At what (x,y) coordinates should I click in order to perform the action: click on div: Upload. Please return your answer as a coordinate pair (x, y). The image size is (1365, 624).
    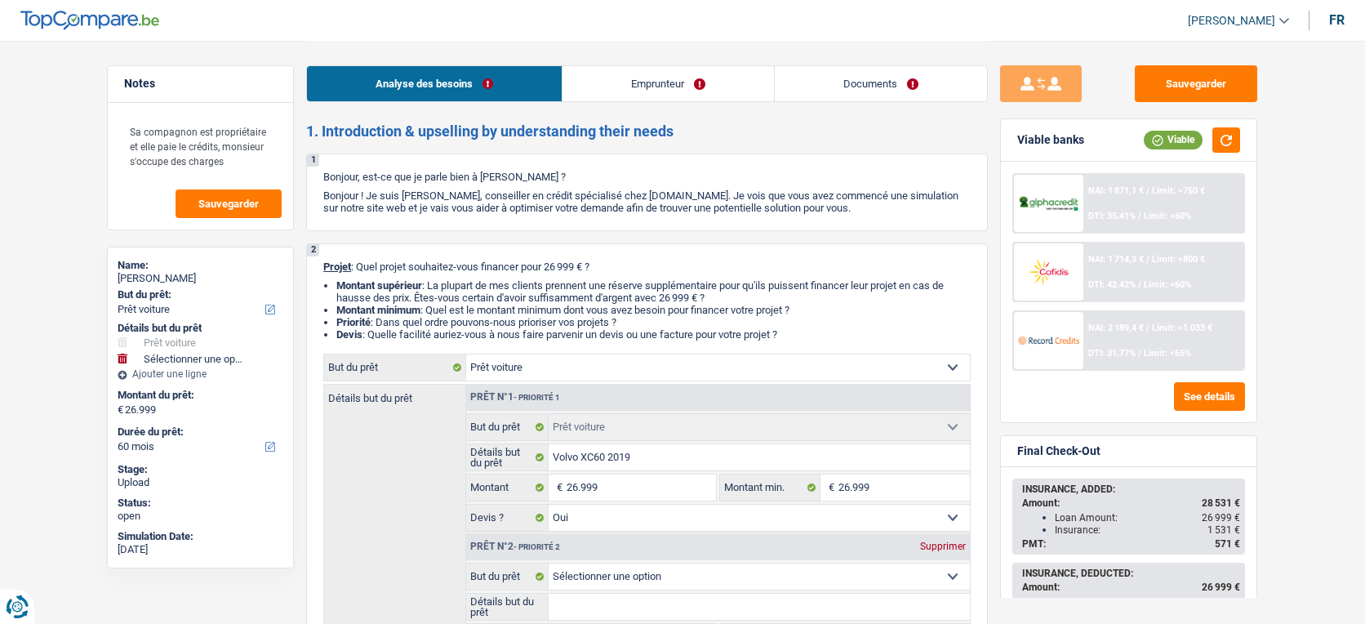
    Looking at the image, I should click on (200, 483).